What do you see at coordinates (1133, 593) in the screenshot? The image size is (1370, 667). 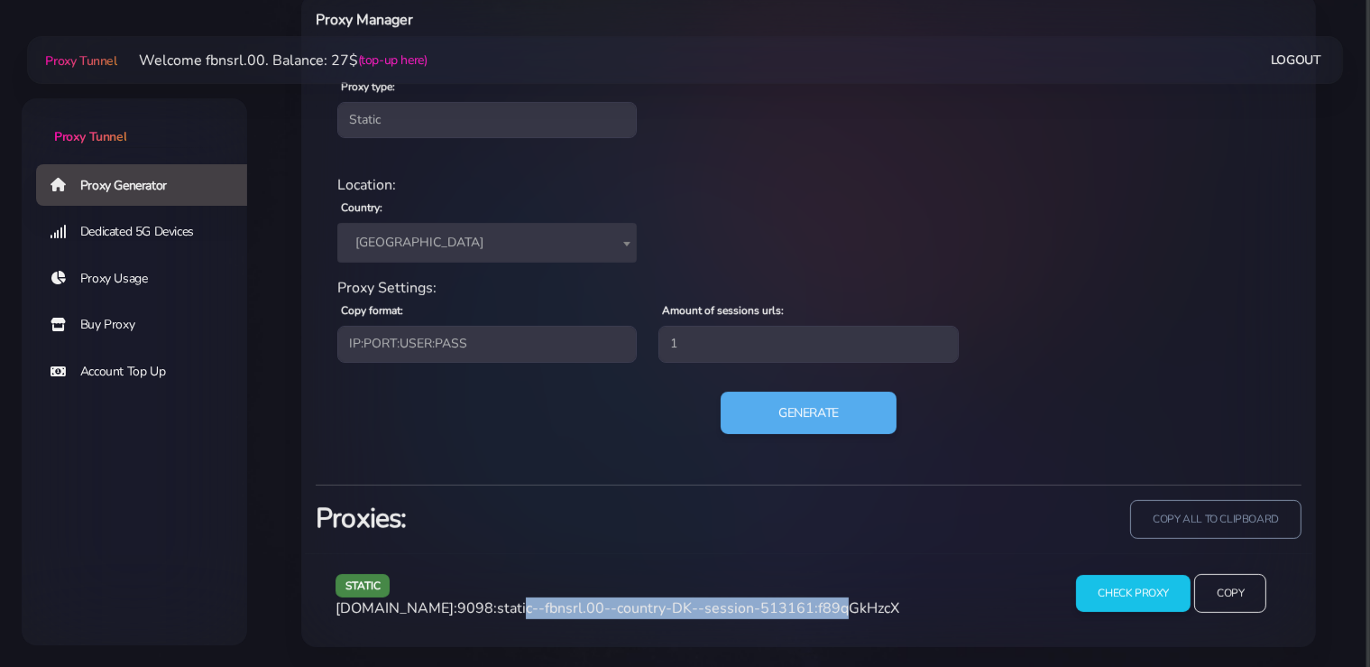 I see `input: Check Proxy` at bounding box center [1133, 593].